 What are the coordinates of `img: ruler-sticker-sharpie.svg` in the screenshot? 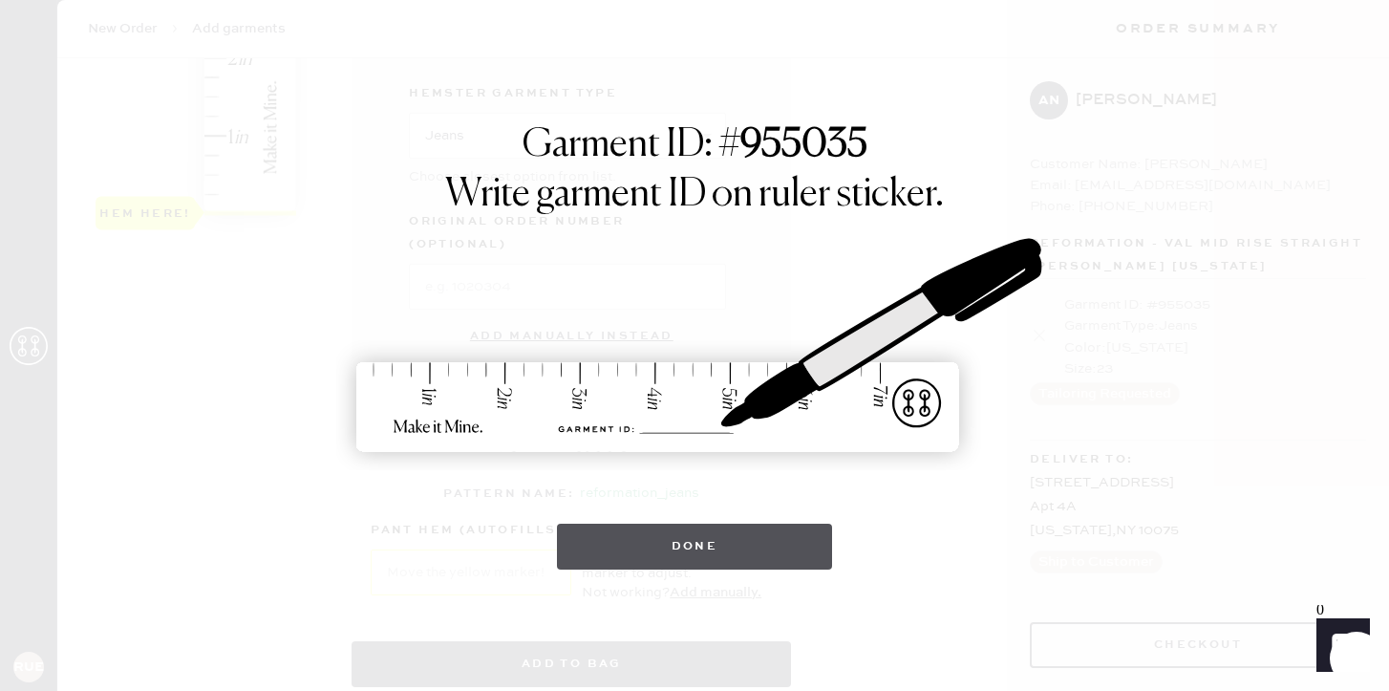 It's located at (695, 347).